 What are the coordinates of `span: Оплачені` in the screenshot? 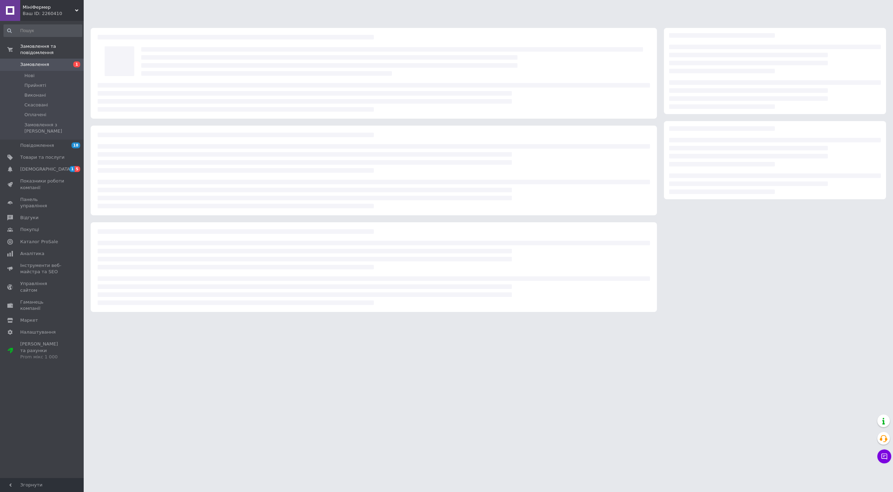 It's located at (35, 115).